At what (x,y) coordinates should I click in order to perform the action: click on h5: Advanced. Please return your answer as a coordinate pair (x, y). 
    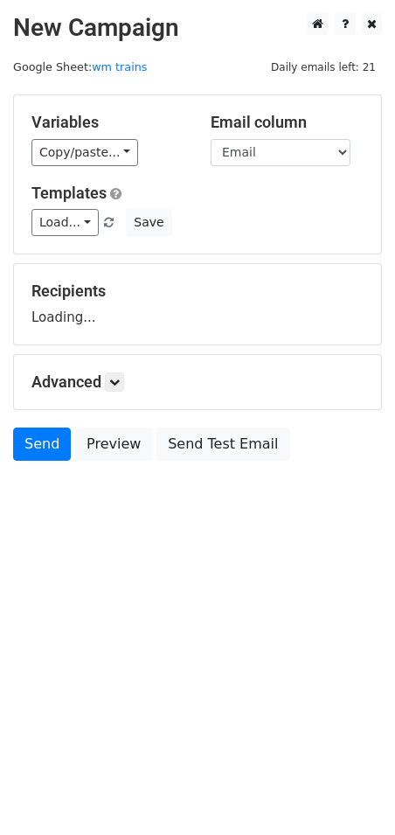
    Looking at the image, I should click on (198, 382).